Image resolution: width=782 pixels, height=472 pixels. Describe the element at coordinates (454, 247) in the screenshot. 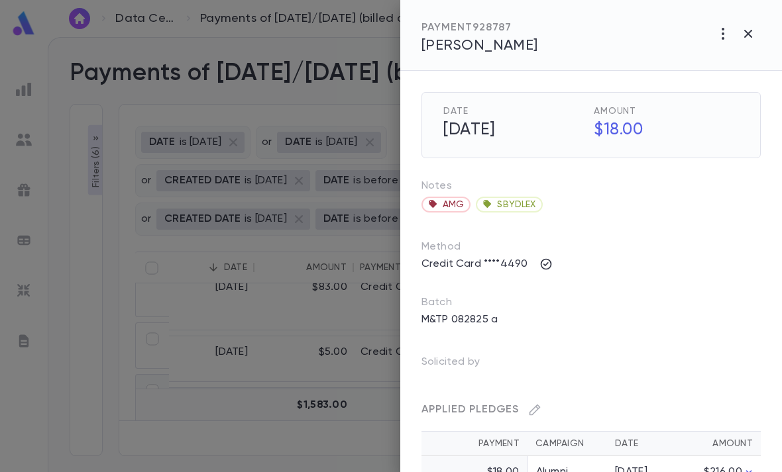

I see `p: Method` at that location.